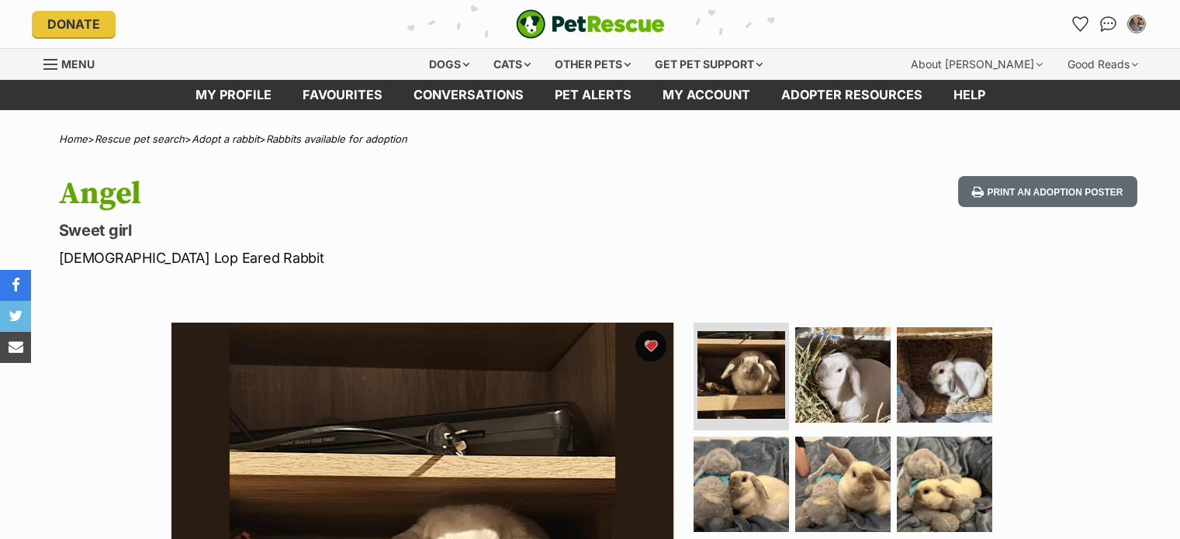 The image size is (1180, 539). Describe the element at coordinates (1107, 24) in the screenshot. I see `img: chat-41dd97257d64d25036548639549fe6c8038ab92f7586957e7f3b1b290dea8141.svg` at that location.